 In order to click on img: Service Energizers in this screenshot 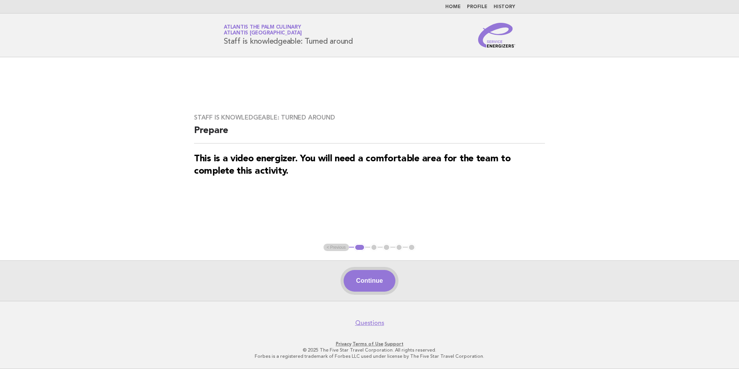, I will do `click(497, 35)`.